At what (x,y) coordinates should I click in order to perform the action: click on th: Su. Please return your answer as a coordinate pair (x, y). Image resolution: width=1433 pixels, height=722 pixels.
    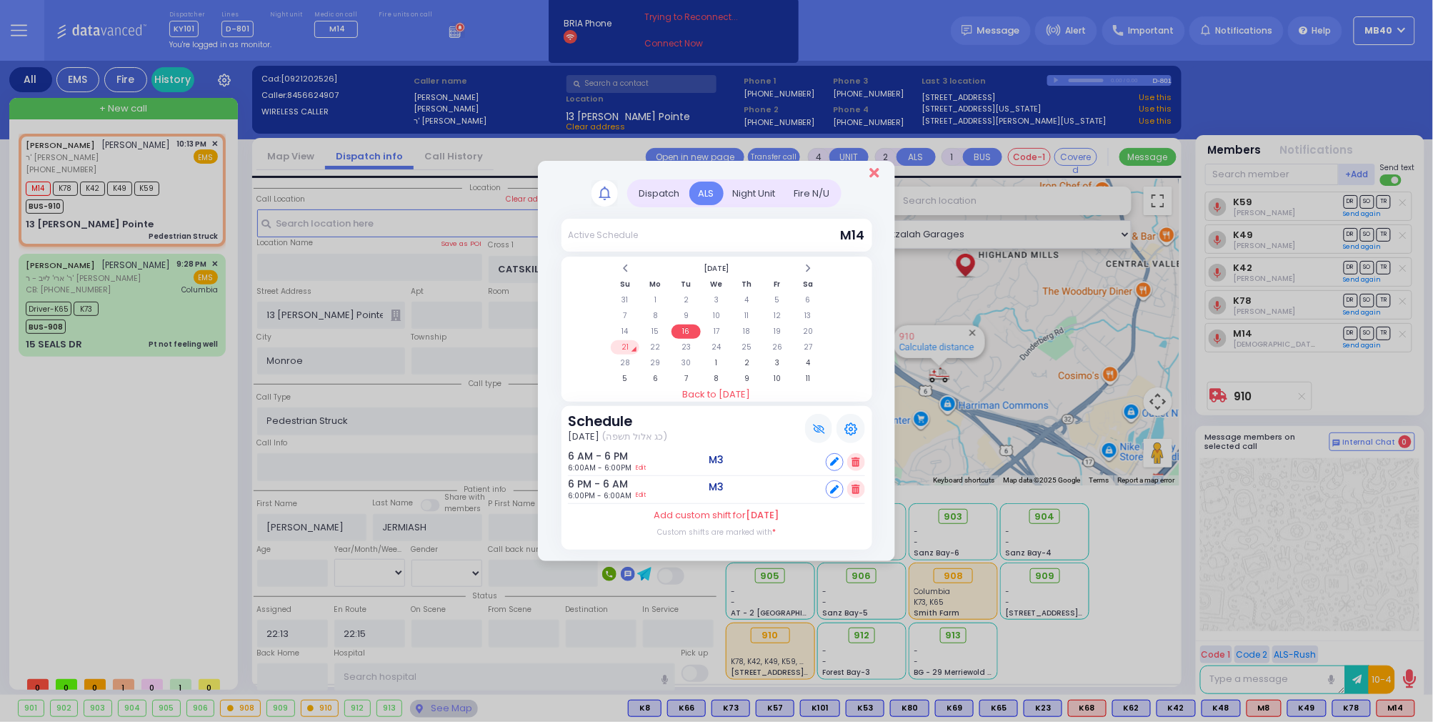
    Looking at the image, I should click on (625, 284).